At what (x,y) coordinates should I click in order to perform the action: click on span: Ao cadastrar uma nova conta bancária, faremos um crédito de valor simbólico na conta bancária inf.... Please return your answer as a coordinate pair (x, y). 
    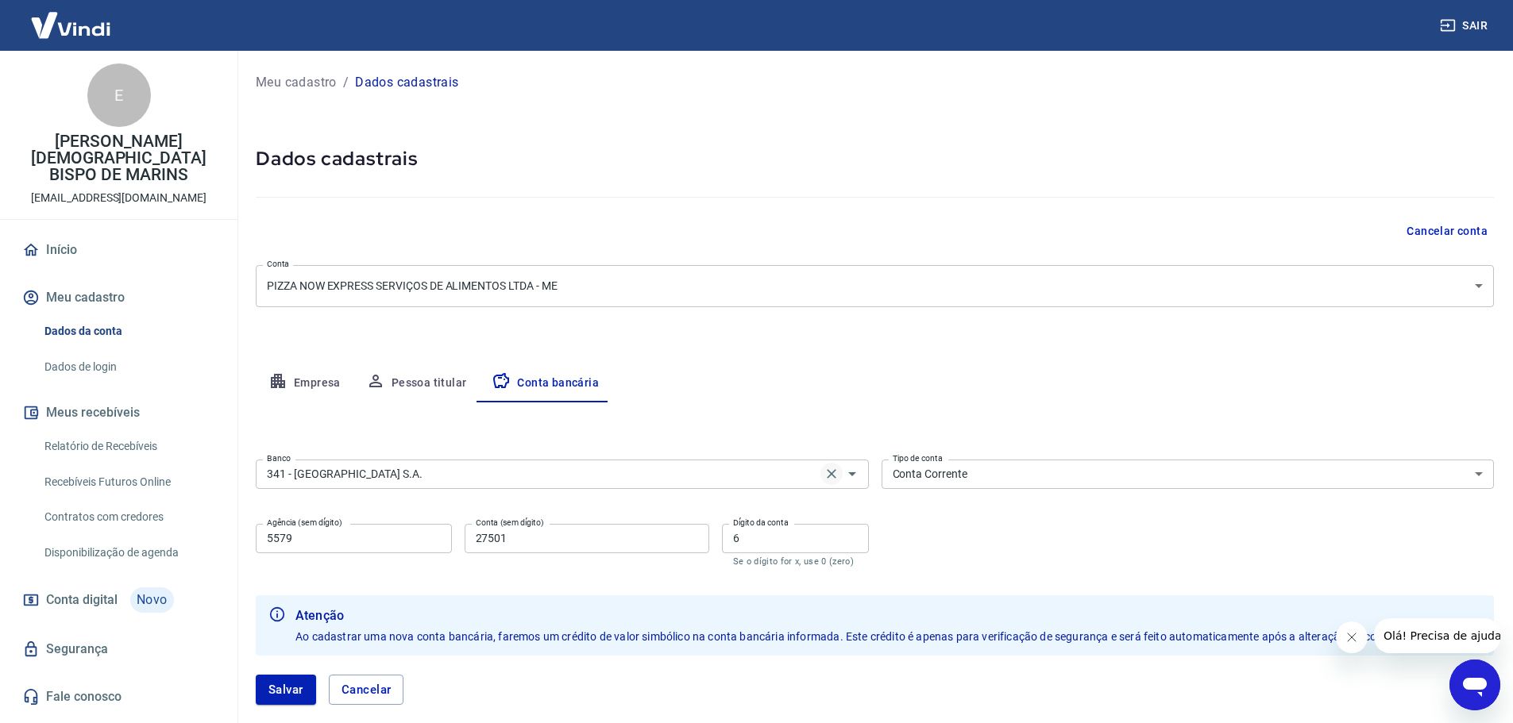
    Looking at the image, I should click on (846, 637).